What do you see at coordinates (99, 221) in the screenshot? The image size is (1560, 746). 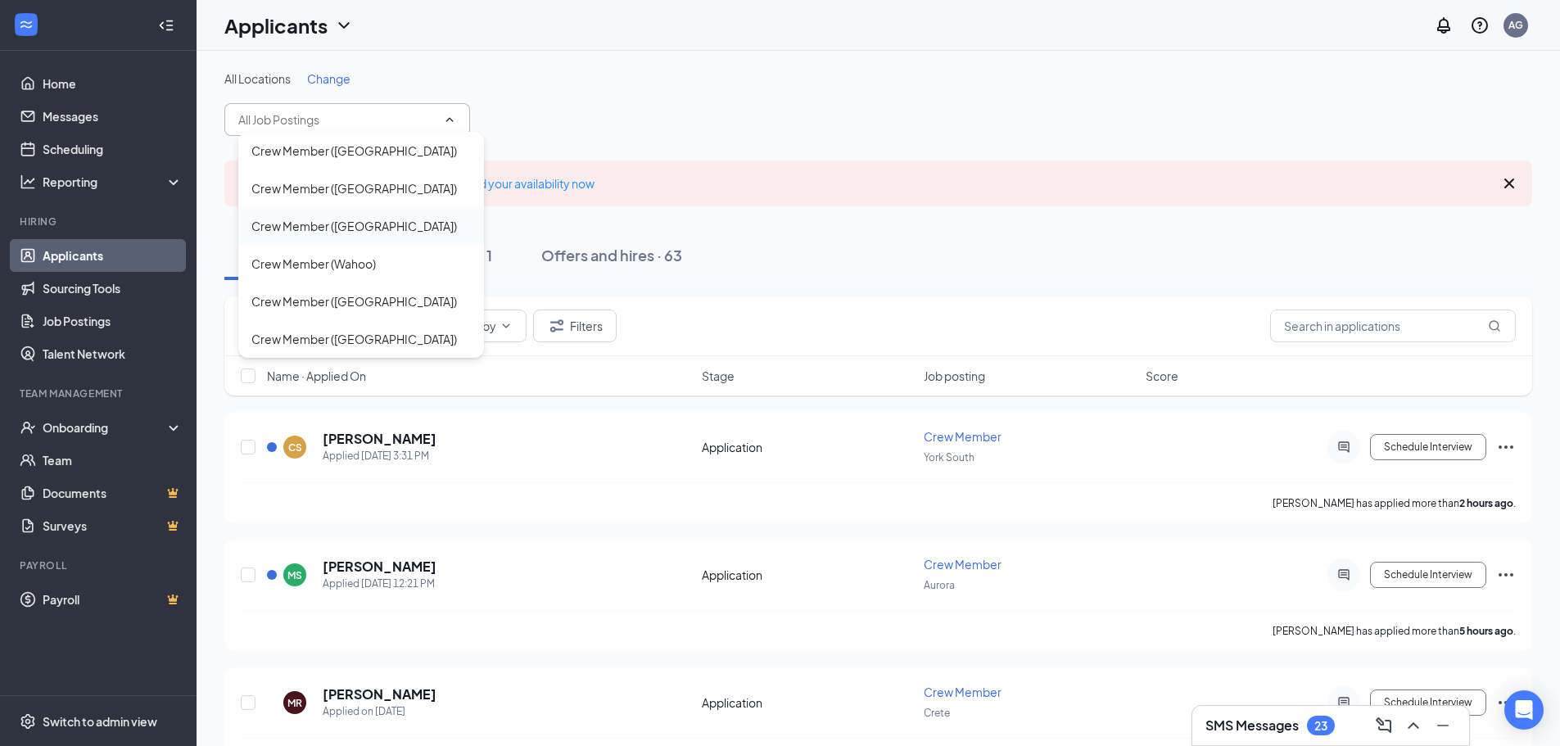 I see `div: Hiring` at bounding box center [99, 221].